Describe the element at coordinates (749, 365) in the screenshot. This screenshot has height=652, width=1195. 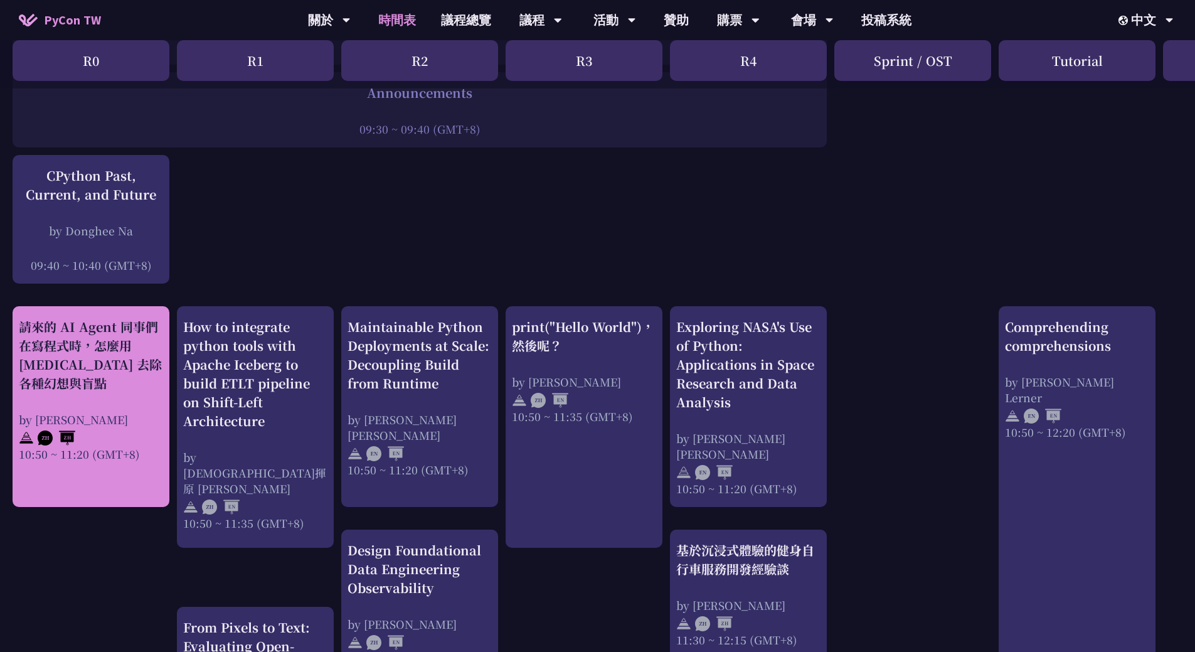
I see `div: Exploring NASA's Use of Python: Applications in Space Research and Data Analysis` at that location.